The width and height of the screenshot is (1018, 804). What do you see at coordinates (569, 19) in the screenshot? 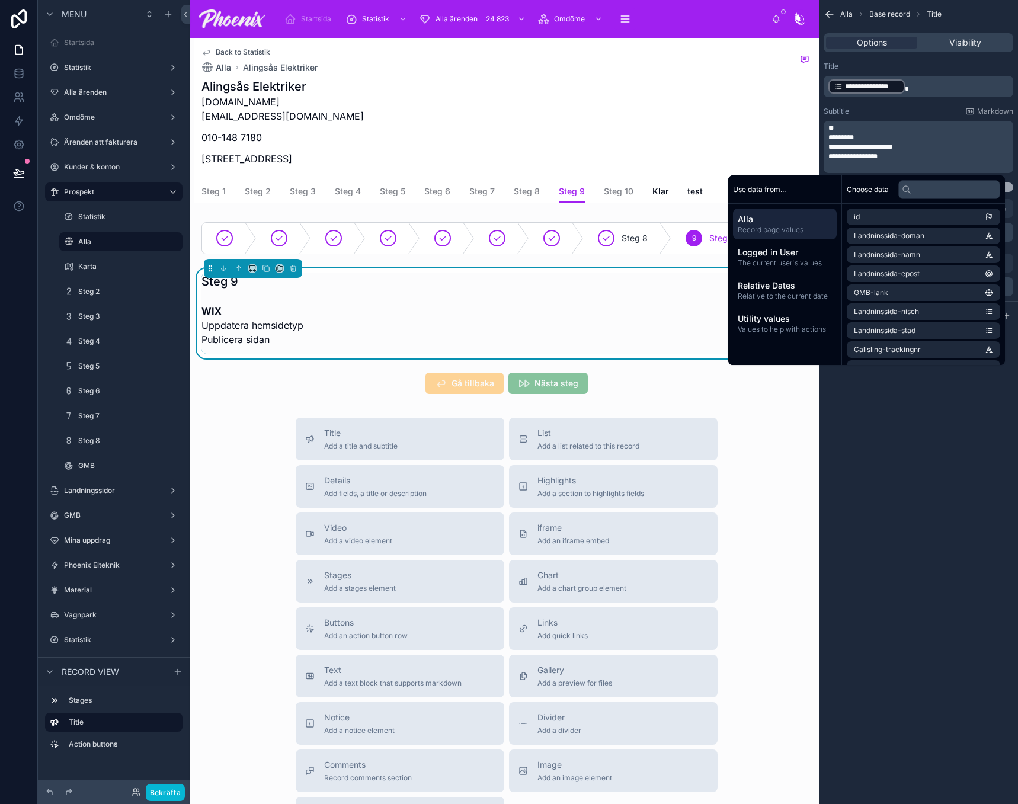
I see `span: Omdöme` at bounding box center [569, 19].